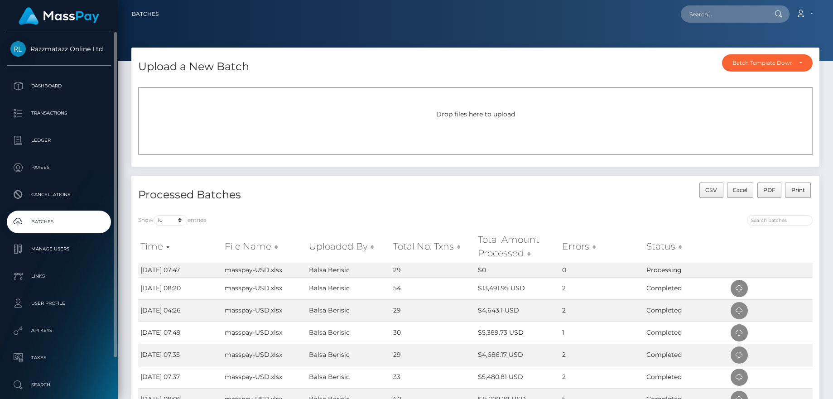  What do you see at coordinates (59, 140) in the screenshot?
I see `p: Ledger` at bounding box center [59, 140].